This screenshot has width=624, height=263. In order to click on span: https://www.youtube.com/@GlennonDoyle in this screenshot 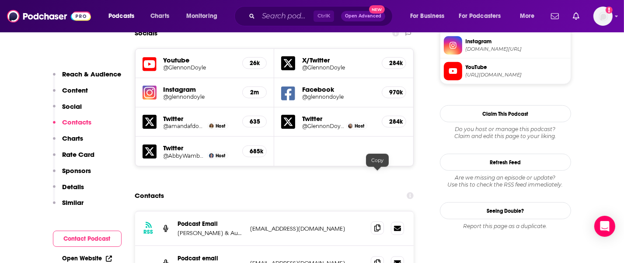, I will do `click(517, 75)`.